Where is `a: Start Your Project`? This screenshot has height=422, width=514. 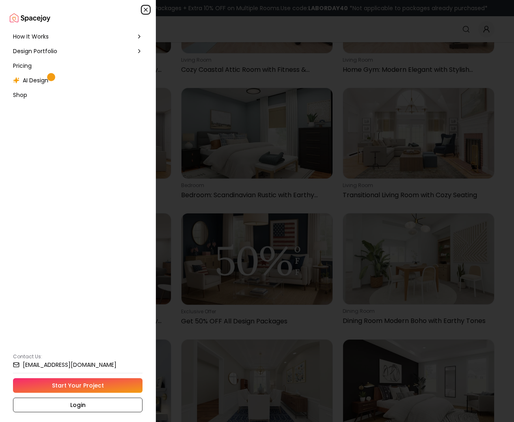 a: Start Your Project is located at coordinates (78, 386).